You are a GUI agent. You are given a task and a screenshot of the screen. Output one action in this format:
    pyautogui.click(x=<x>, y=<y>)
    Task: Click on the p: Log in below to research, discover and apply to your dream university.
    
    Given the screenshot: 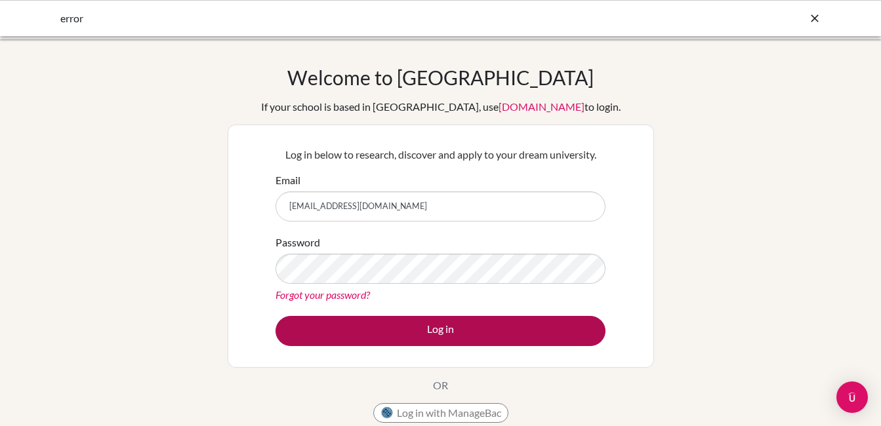 What is the action you would take?
    pyautogui.click(x=440, y=155)
    